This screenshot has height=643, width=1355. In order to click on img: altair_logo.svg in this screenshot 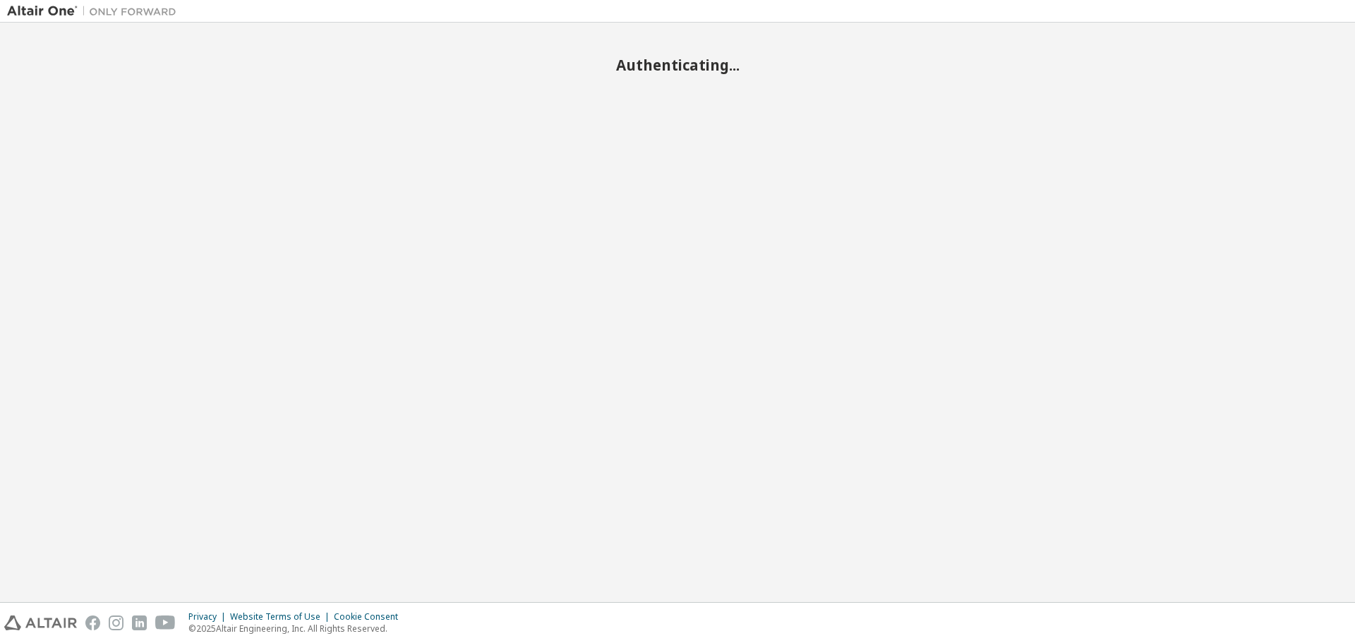, I will do `click(40, 623)`.